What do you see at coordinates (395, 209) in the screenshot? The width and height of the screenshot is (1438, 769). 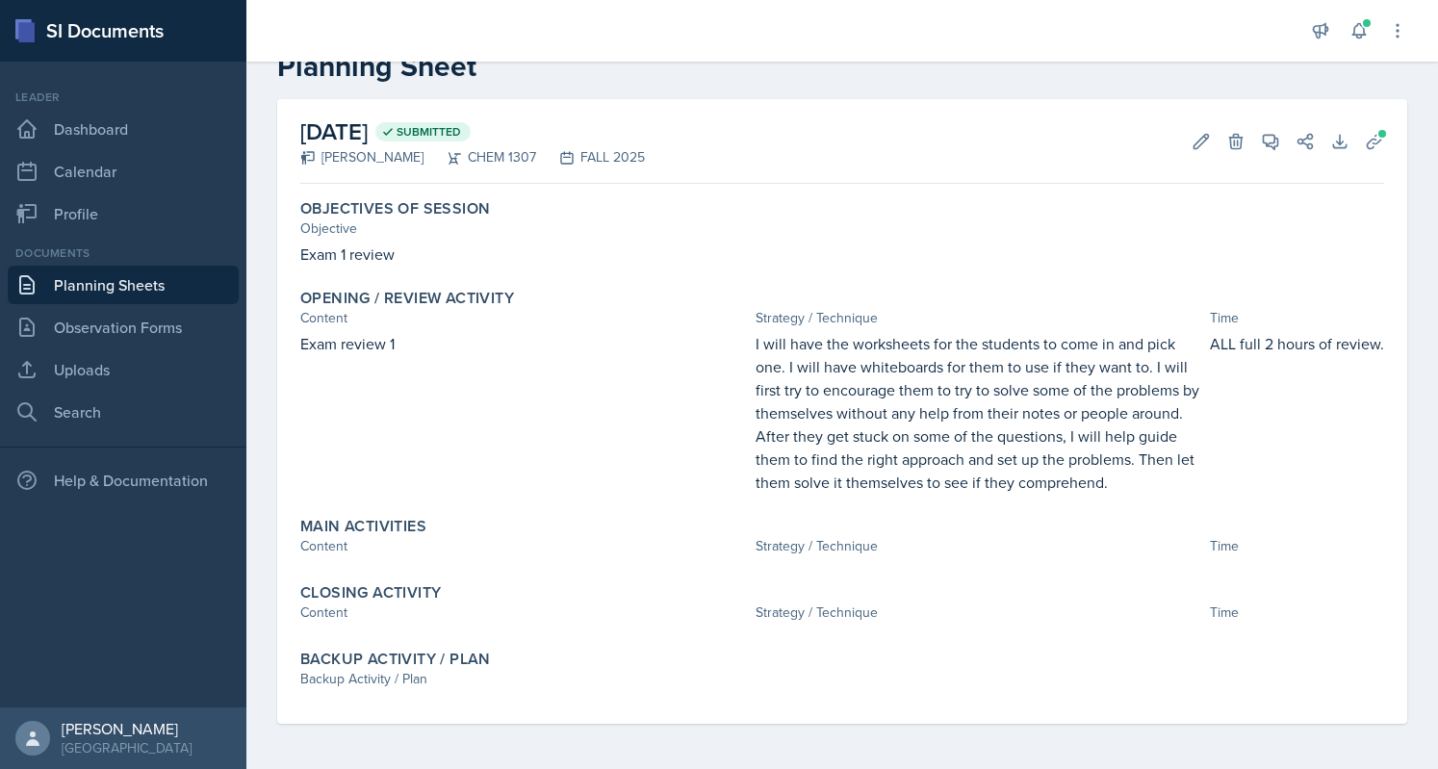 I see `label: Objectives of Session` at bounding box center [395, 209].